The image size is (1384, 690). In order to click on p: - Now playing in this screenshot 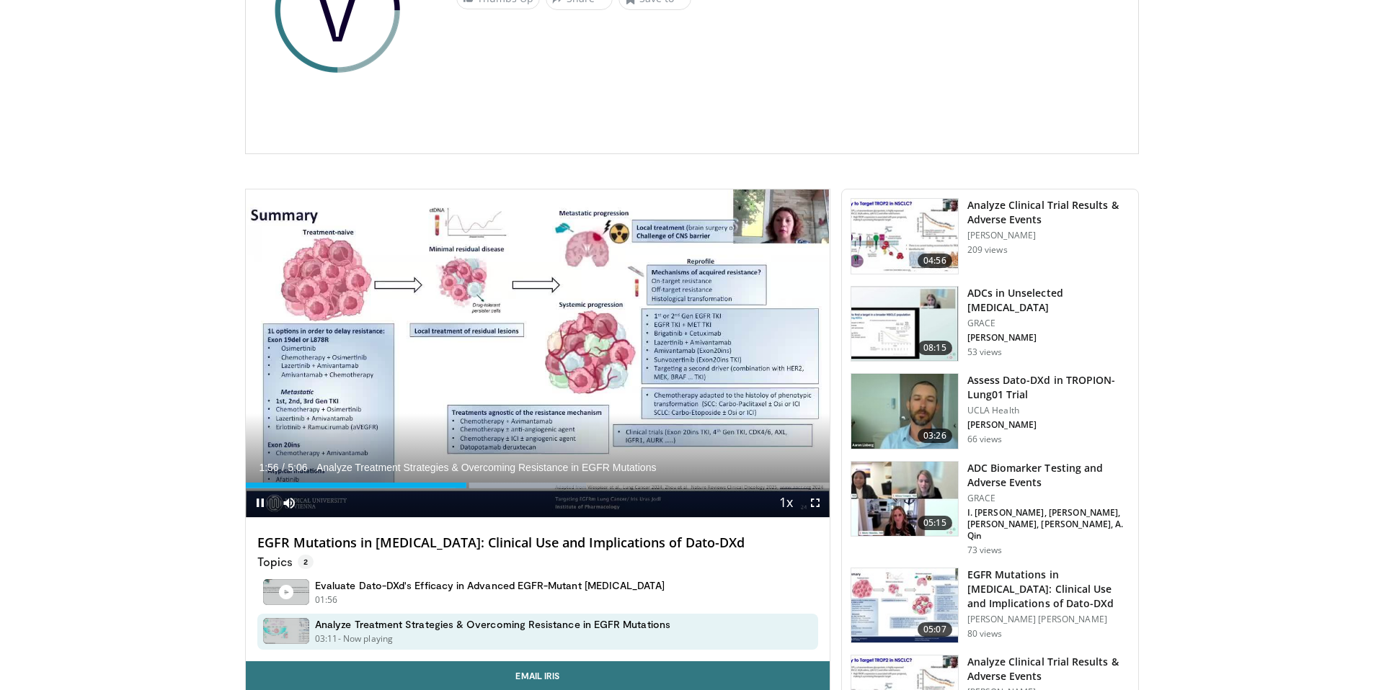, I will do `click(365, 639)`.